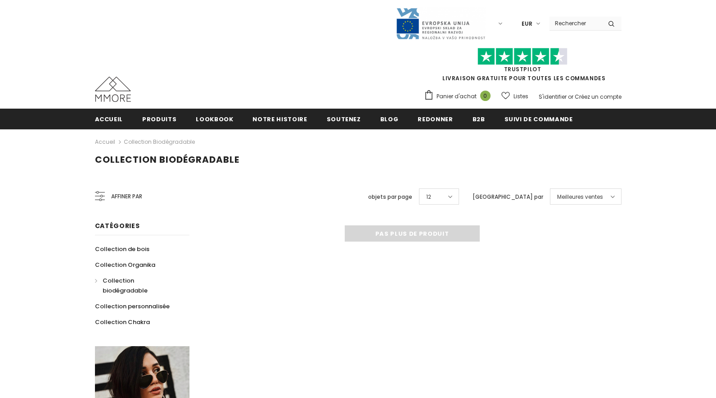 Image resolution: width=716 pixels, height=398 pixels. What do you see at coordinates (523, 69) in the screenshot?
I see `a: TrustPilot` at bounding box center [523, 69].